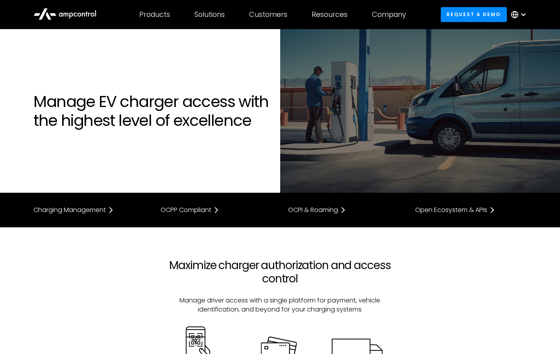 The image size is (560, 354). I want to click on p: Manage driver access with a single platform for payment, vehicle identification, and beyond for y..., so click(280, 305).